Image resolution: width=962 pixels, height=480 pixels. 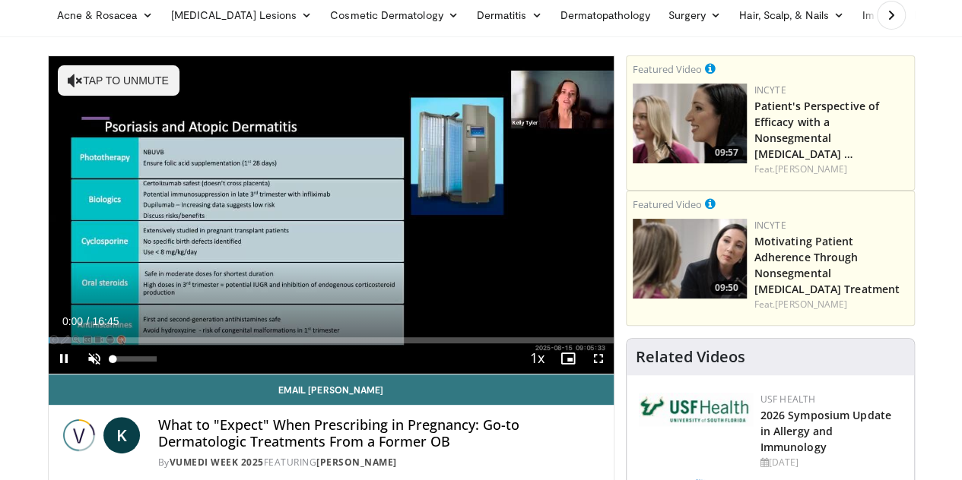 I want to click on button: Enable picture-in-picture mode, so click(x=568, y=359).